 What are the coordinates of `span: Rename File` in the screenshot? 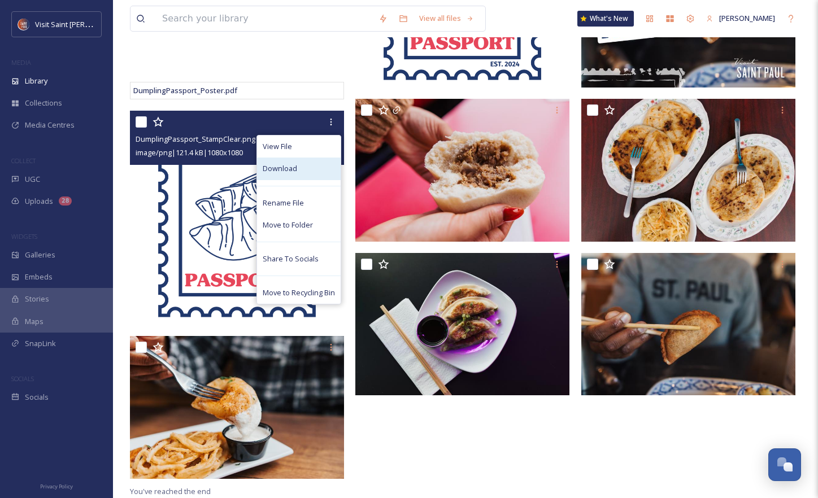 It's located at (283, 203).